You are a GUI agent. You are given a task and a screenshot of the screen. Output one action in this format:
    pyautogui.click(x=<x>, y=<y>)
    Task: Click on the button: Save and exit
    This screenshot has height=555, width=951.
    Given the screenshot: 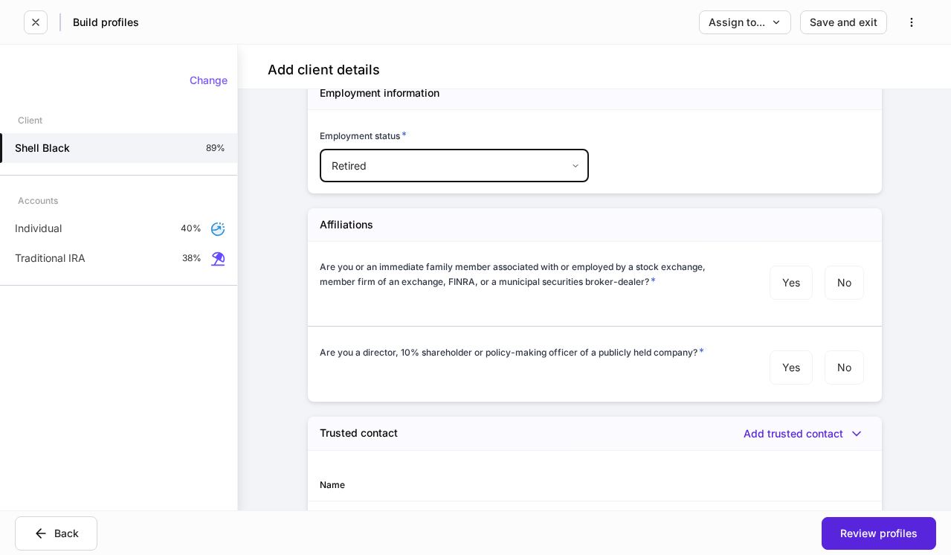 What is the action you would take?
    pyautogui.click(x=843, y=22)
    